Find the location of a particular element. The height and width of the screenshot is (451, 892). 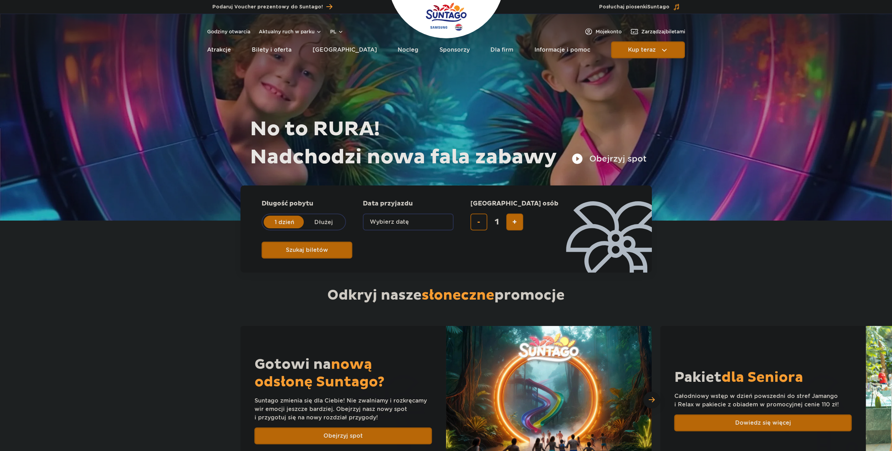

a: Dla firm is located at coordinates (502, 50).